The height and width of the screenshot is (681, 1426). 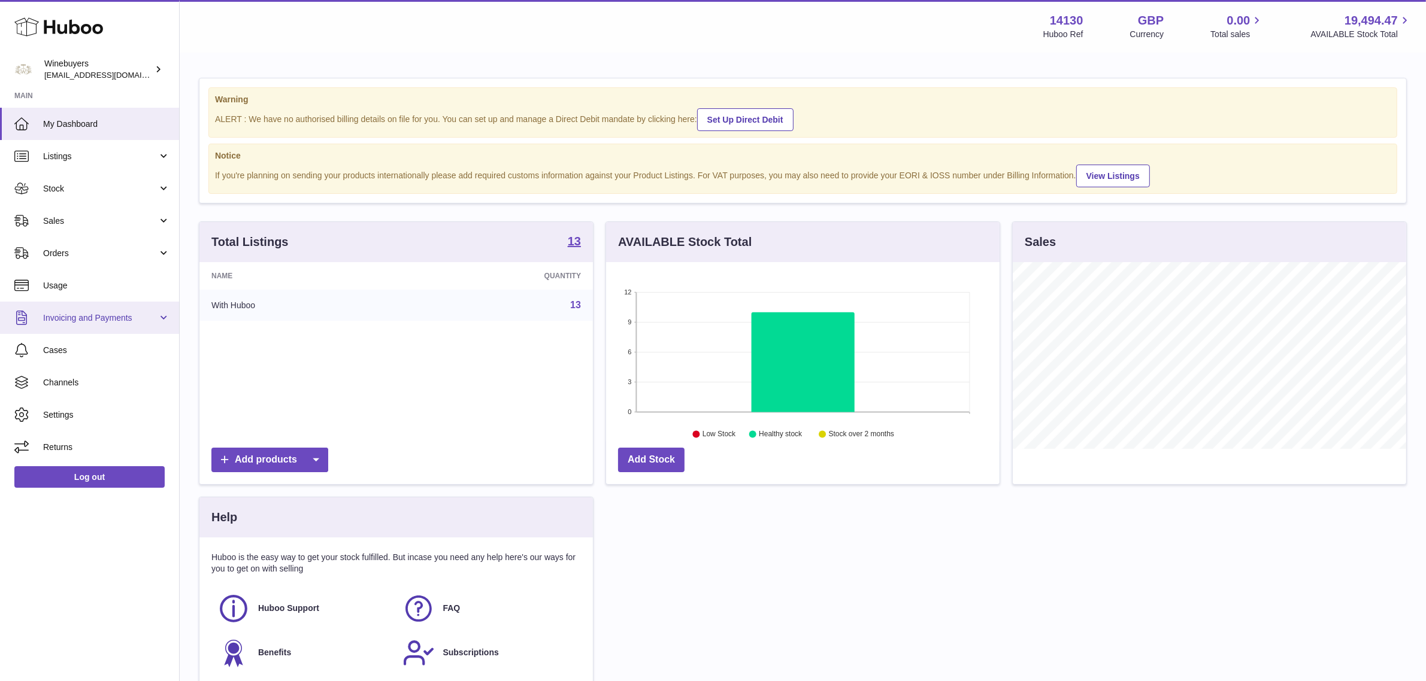 I want to click on span: FAQ, so click(x=452, y=608).